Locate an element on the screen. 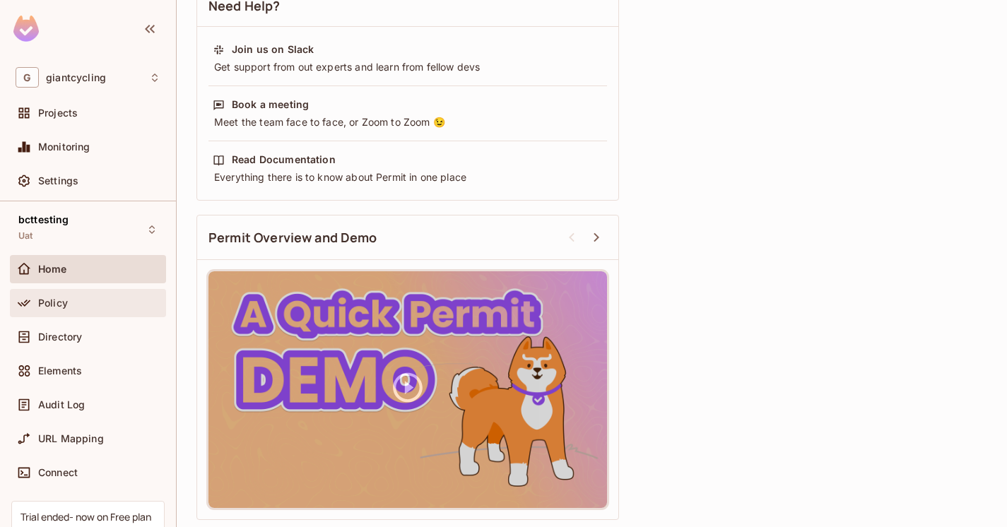 The height and width of the screenshot is (527, 1007). span: bcttesting is located at coordinates (44, 220).